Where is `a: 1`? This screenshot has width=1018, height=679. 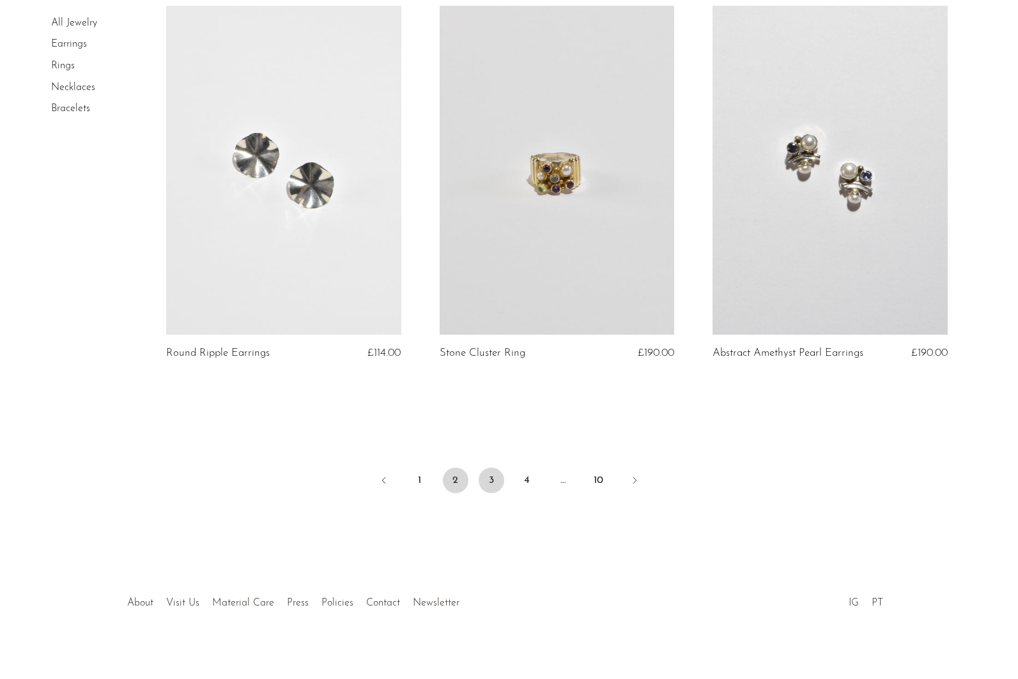
a: 1 is located at coordinates (420, 480).